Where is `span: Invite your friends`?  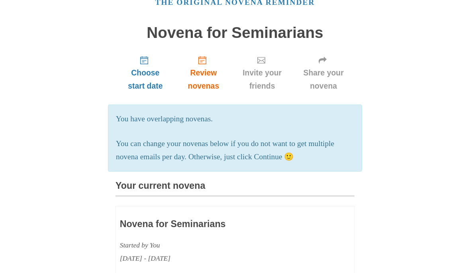 span: Invite your friends is located at coordinates (262, 79).